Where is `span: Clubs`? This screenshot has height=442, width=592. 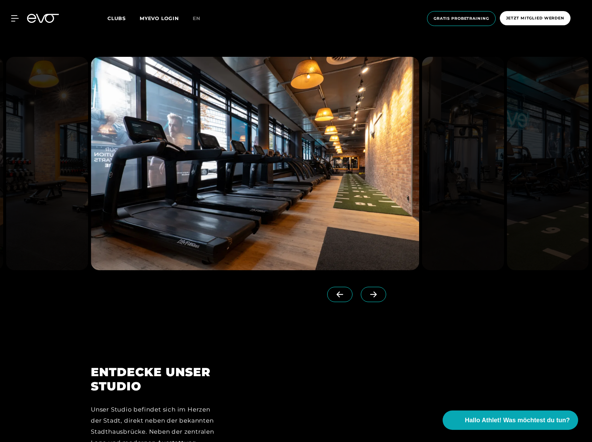 span: Clubs is located at coordinates (116, 18).